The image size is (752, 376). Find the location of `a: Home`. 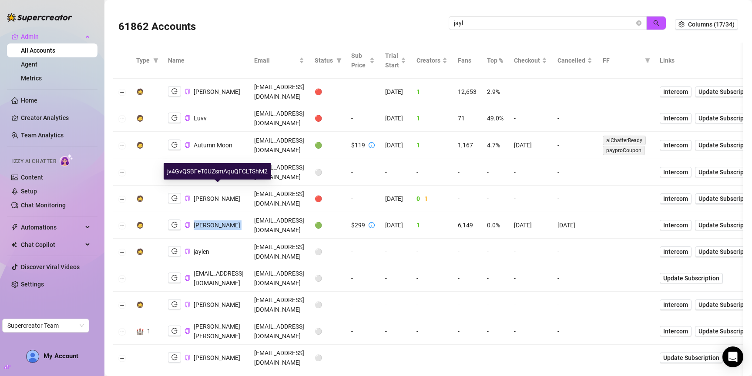

a: Home is located at coordinates (29, 100).